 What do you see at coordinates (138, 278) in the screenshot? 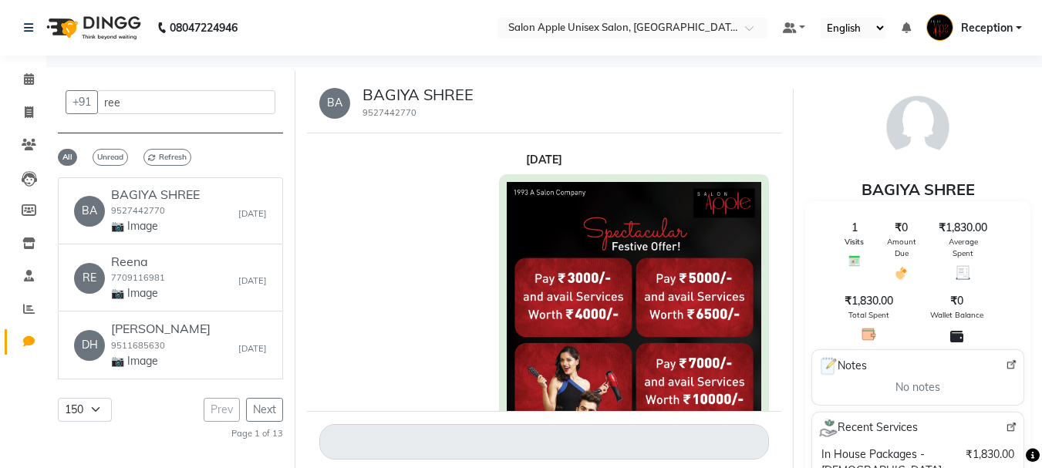
I see `small: 7709116981` at bounding box center [138, 278].